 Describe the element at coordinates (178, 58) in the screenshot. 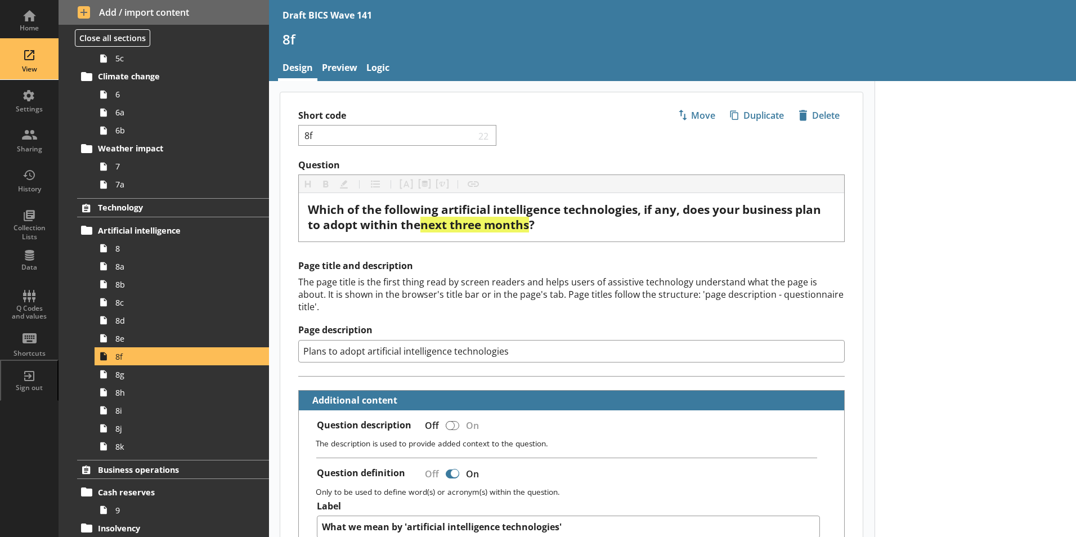

I see `span: 5c` at that location.